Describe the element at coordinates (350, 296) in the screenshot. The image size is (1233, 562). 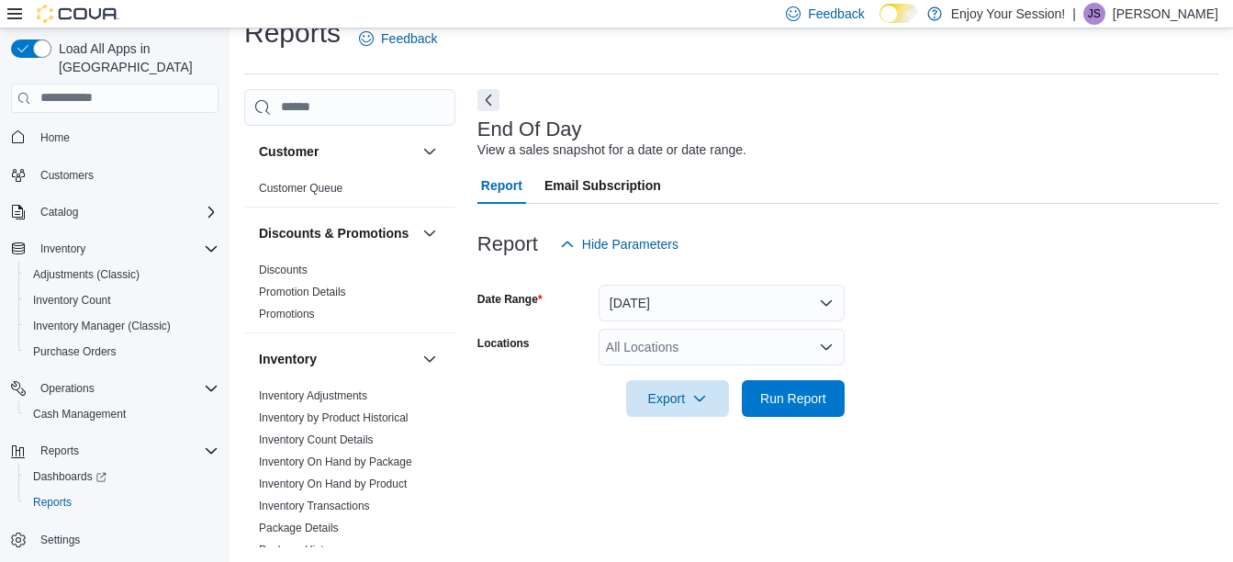
I see `div: Discounts & Promotions` at that location.